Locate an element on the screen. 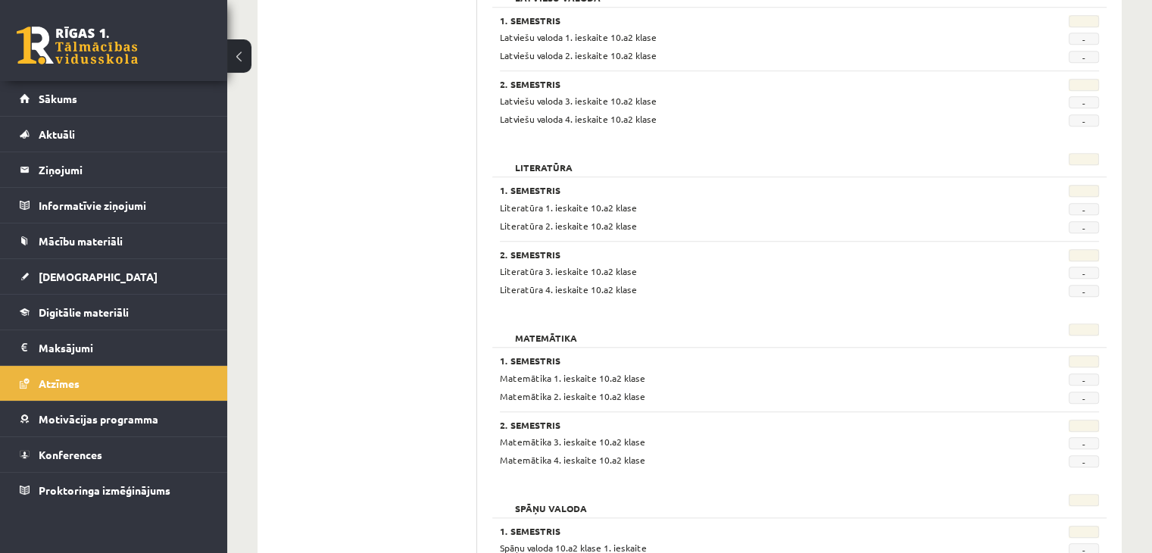 The image size is (1152, 553). a: Mācību materiāli is located at coordinates (114, 241).